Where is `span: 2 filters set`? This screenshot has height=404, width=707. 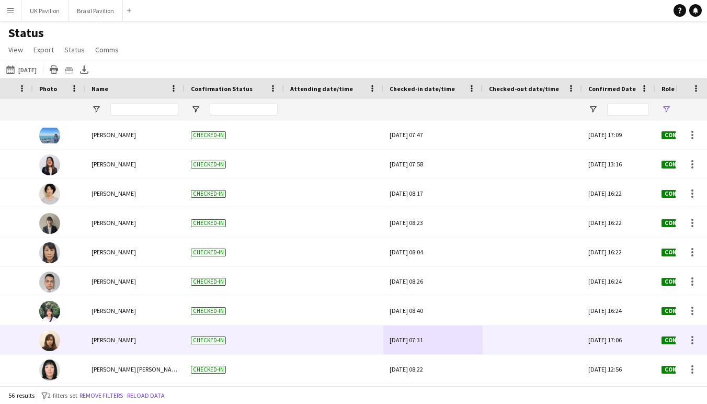 span: 2 filters set is located at coordinates (62, 395).